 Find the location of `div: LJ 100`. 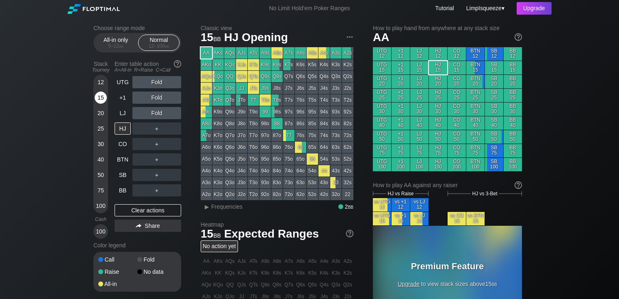

div: LJ 100 is located at coordinates (419, 164).